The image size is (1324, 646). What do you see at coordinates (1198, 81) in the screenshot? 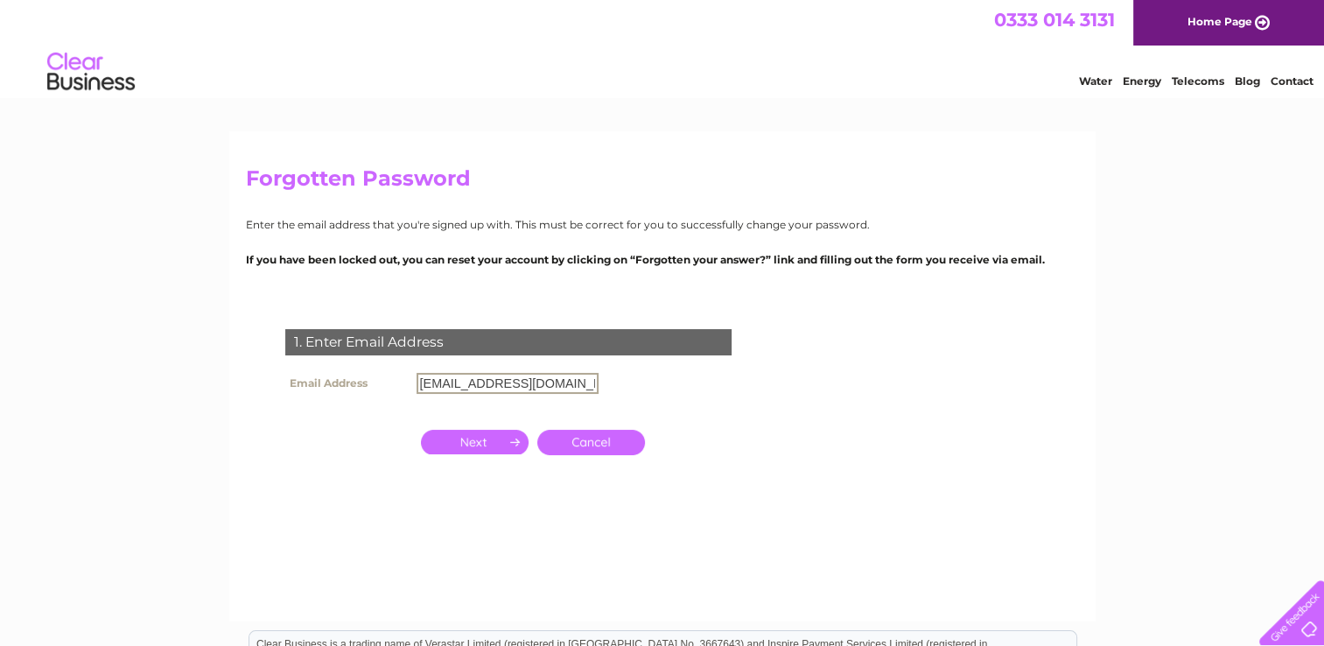
I see `a: Telecoms` at bounding box center [1198, 81].